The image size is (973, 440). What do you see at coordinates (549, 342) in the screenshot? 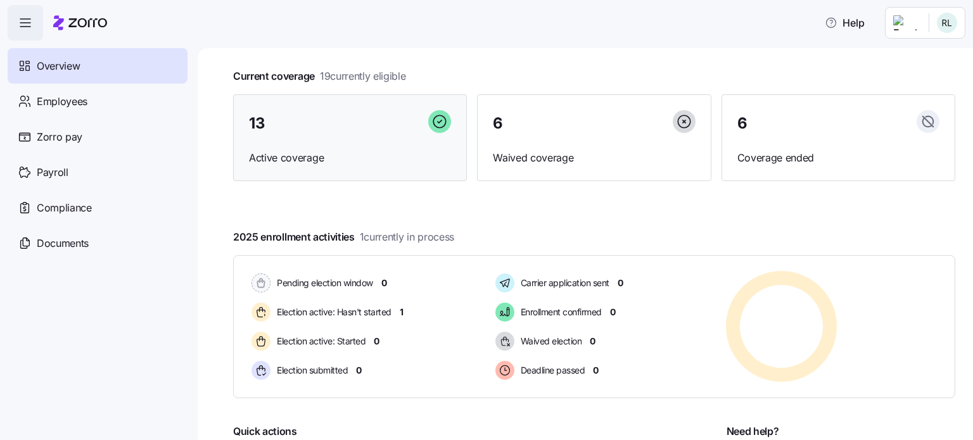
I see `span: Waived election` at bounding box center [549, 342].